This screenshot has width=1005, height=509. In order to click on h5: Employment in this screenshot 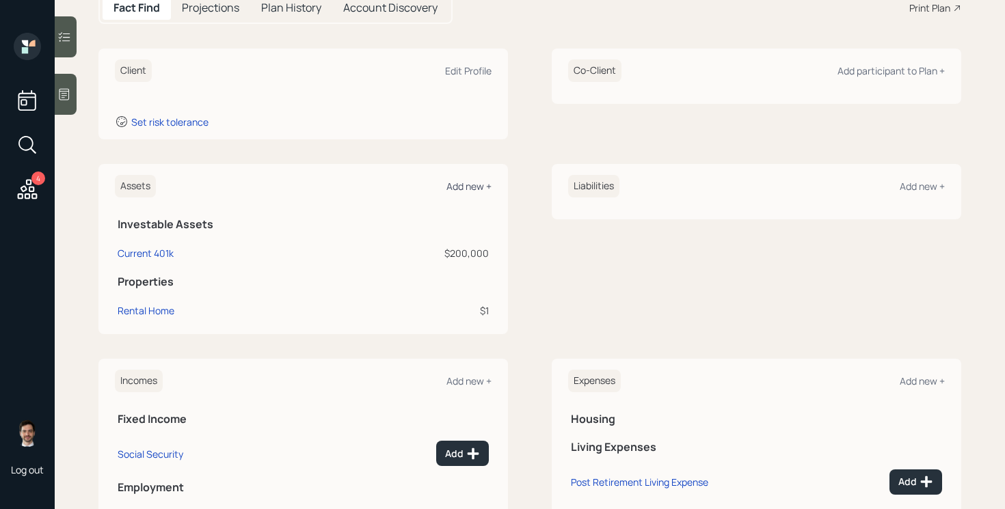, I will do `click(303, 488)`.